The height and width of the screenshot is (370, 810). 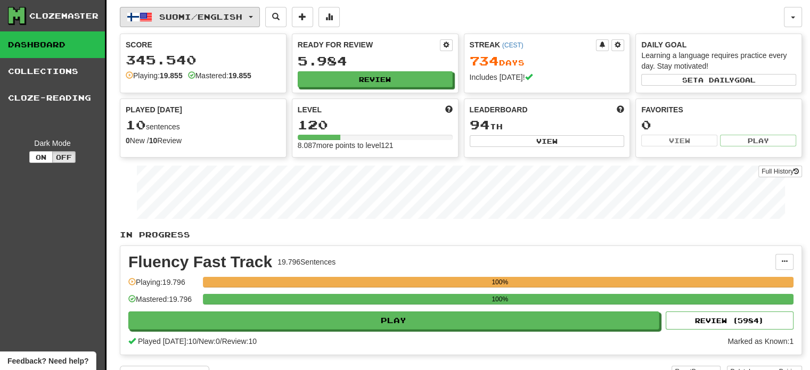 I want to click on button: Suomi/English, so click(x=190, y=17).